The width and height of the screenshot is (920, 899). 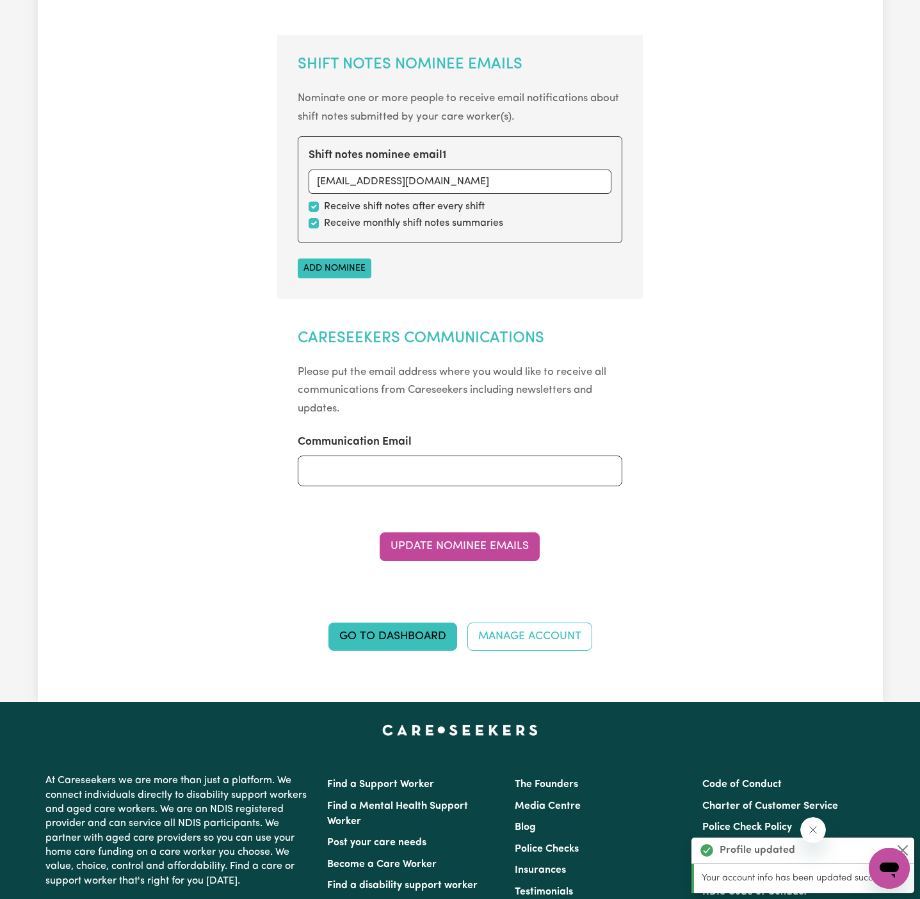 I want to click on h2: Careseekers Communications, so click(x=460, y=339).